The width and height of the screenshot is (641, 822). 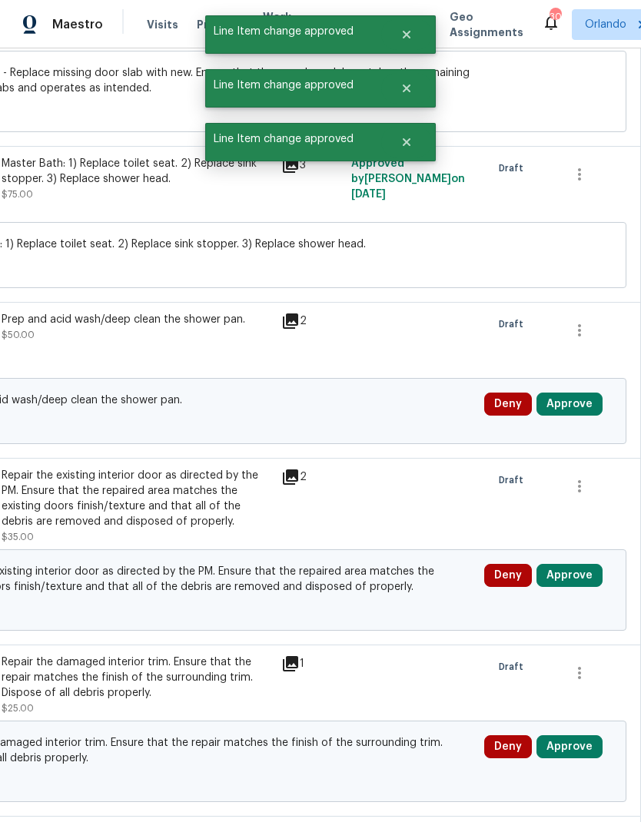 What do you see at coordinates (137, 171) in the screenshot?
I see `div: Master Bath: 1) Replace toilet seat. 2) Replace sink stopper. 3) Replace shower head.` at bounding box center [137, 171].